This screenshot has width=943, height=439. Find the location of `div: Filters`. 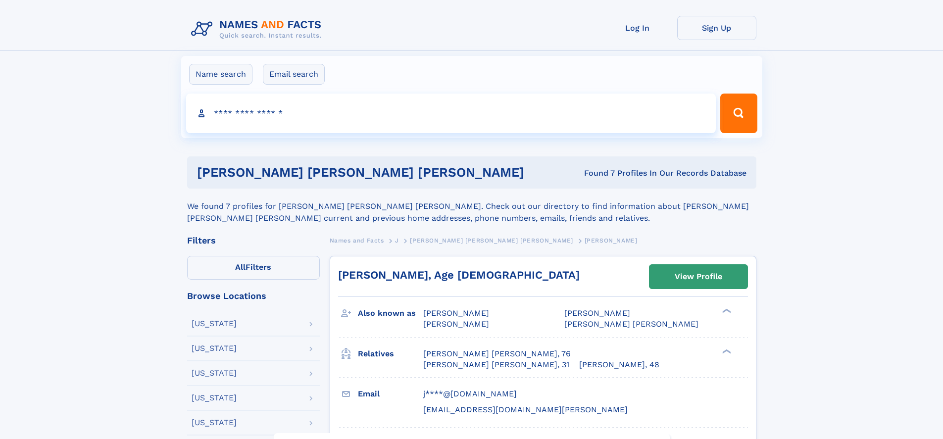

div: Filters is located at coordinates (253, 241).